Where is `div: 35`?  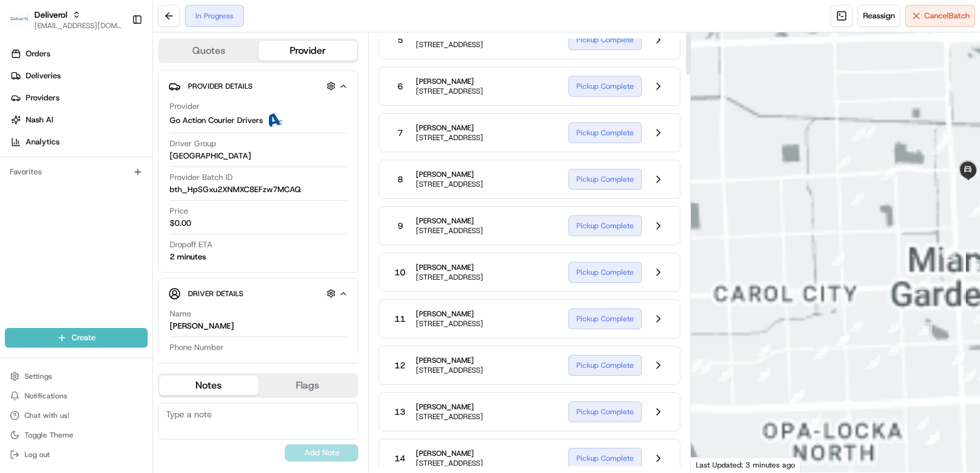
div: 35 is located at coordinates (933, 438).